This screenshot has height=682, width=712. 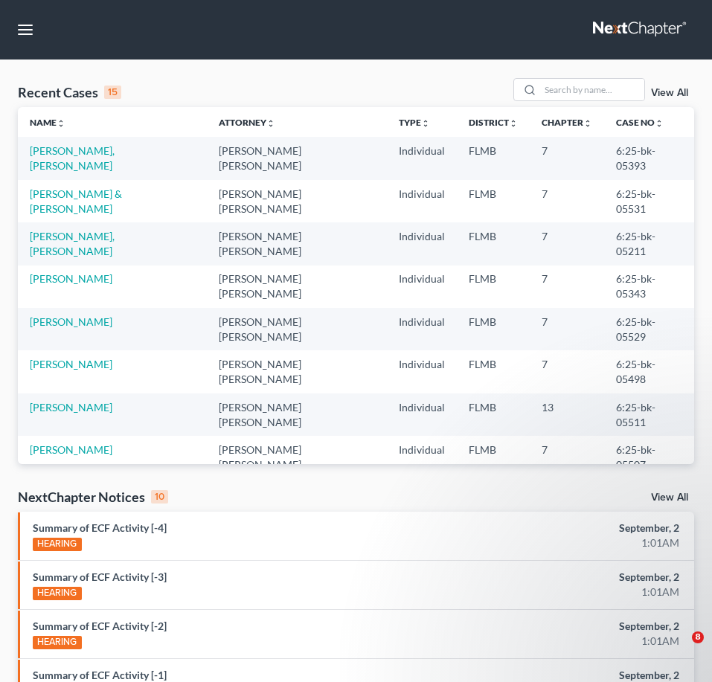 I want to click on td: 6:25-bk-05211, so click(x=649, y=243).